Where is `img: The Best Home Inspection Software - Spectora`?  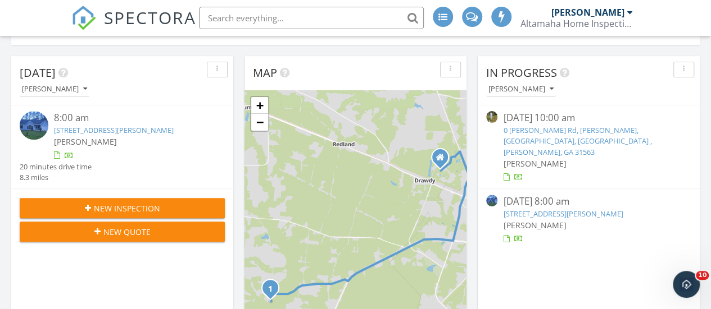 img: The Best Home Inspection Software - Spectora is located at coordinates (84, 18).